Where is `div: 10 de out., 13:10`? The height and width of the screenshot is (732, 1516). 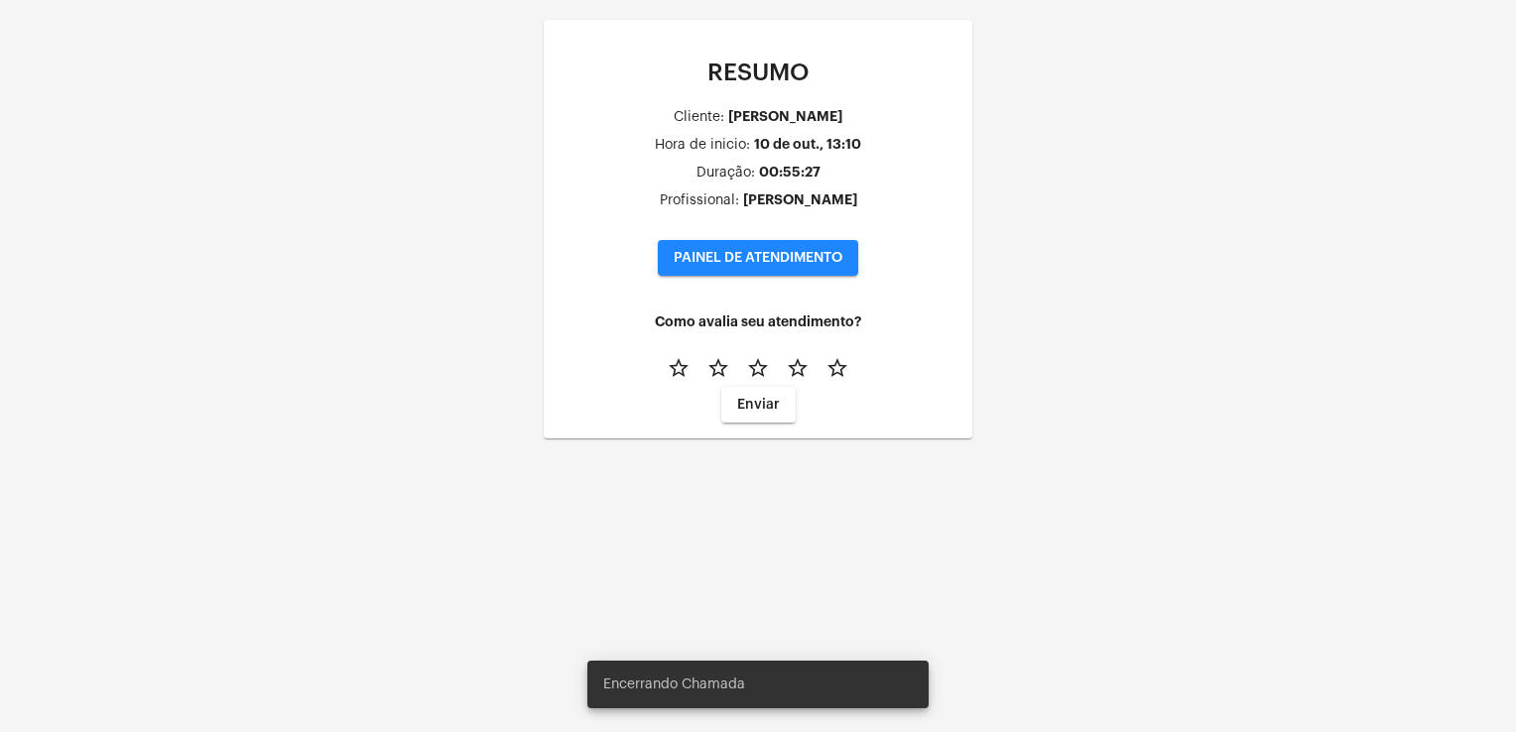
div: 10 de out., 13:10 is located at coordinates (808, 144).